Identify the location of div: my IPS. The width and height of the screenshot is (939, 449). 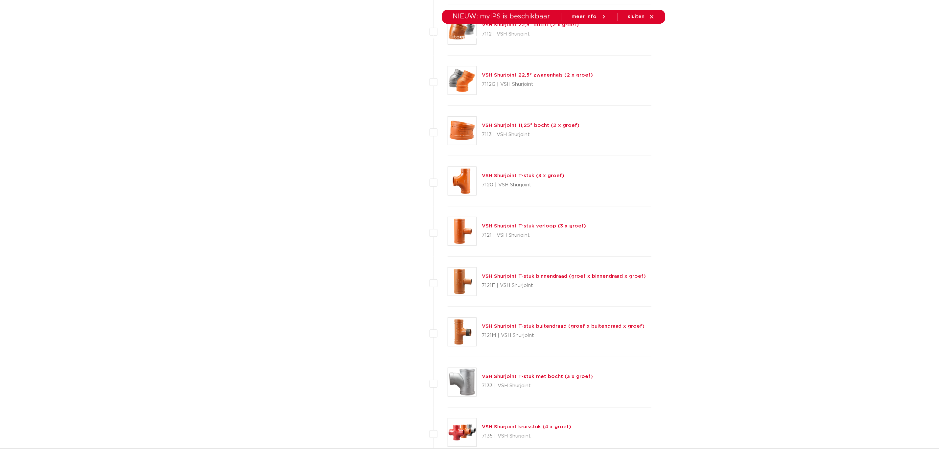
(635, 37).